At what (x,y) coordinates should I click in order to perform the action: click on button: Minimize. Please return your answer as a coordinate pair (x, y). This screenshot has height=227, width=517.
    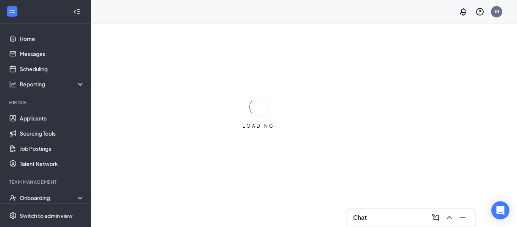
    Looking at the image, I should click on (463, 217).